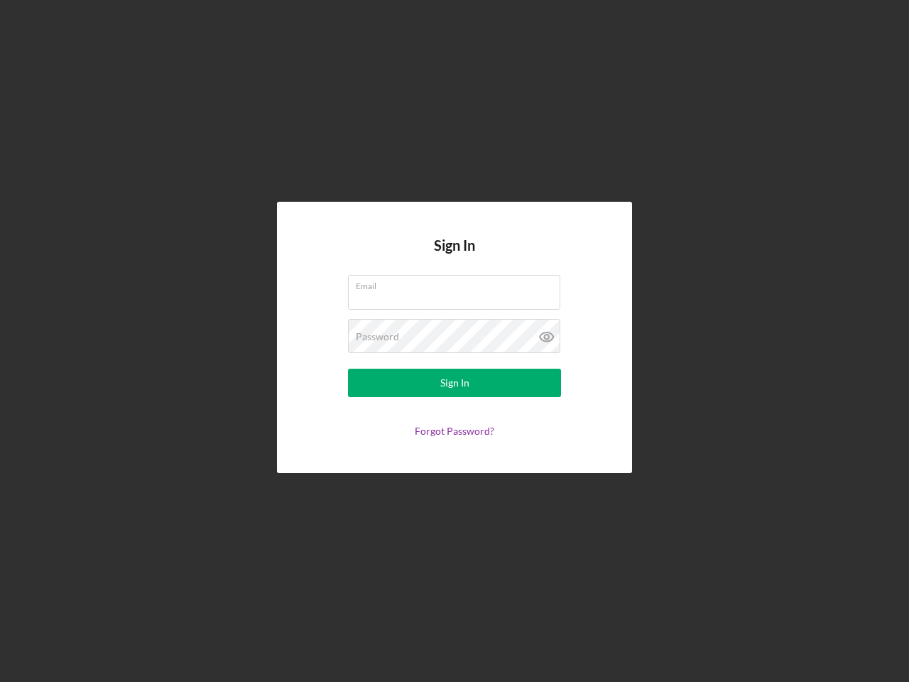 This screenshot has height=682, width=909. I want to click on h4: Sign In, so click(455, 256).